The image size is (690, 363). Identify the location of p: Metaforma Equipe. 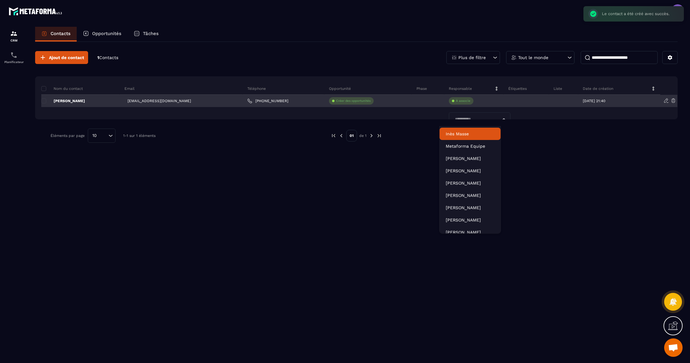
(470, 146).